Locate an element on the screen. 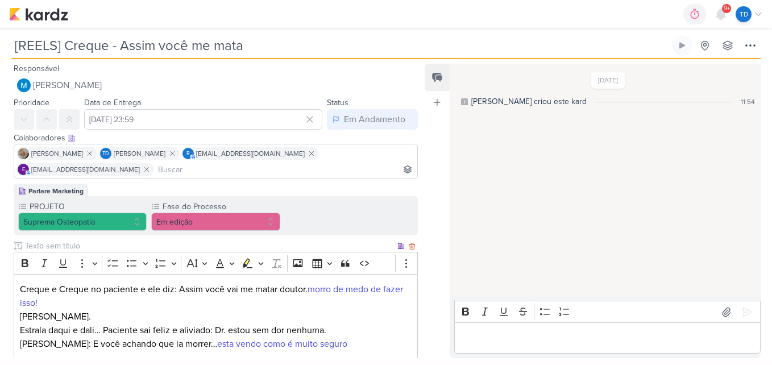 This screenshot has width=772, height=365. div: Editor editing area: main is located at coordinates (607, 338).